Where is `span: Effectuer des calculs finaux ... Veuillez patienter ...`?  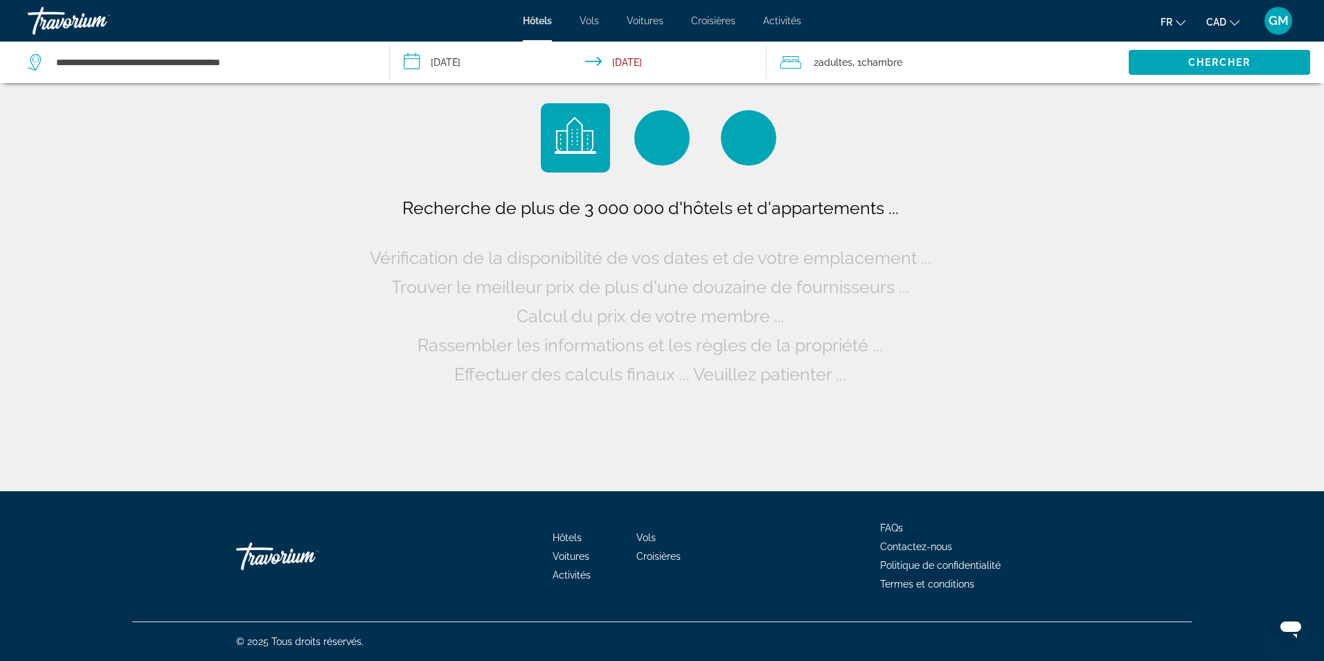 span: Effectuer des calculs finaux ... Veuillez patienter ... is located at coordinates (650, 374).